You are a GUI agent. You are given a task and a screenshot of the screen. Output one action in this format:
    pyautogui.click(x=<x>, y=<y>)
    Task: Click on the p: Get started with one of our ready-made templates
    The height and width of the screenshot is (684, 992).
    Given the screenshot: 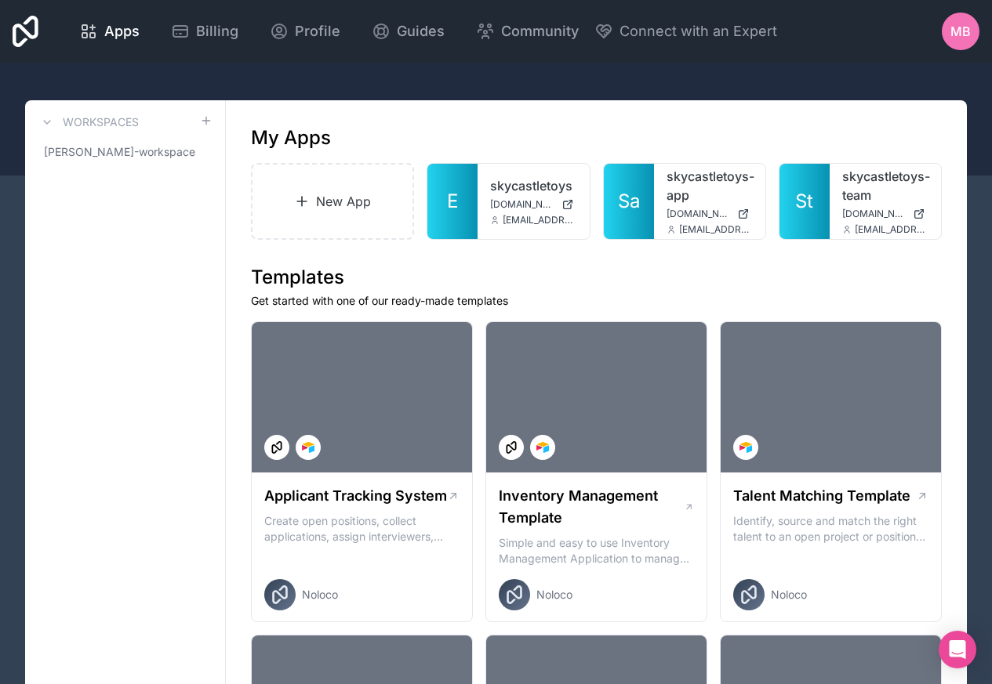 What is the action you would take?
    pyautogui.click(x=596, y=301)
    